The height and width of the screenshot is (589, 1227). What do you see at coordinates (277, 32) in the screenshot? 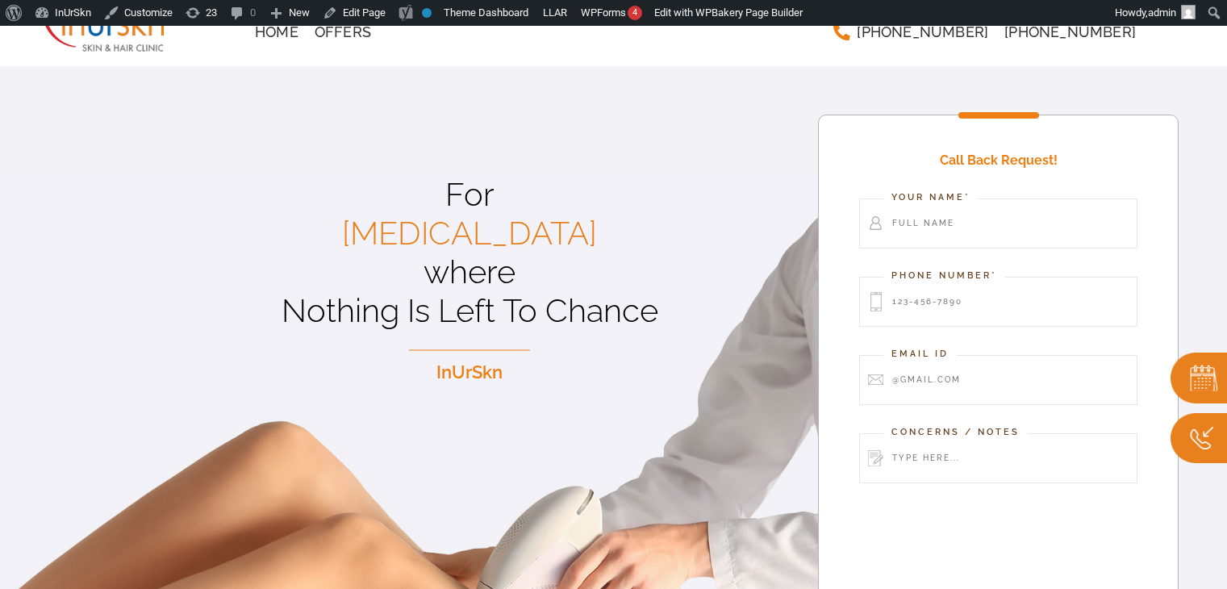
I see `a: Home` at bounding box center [277, 32].